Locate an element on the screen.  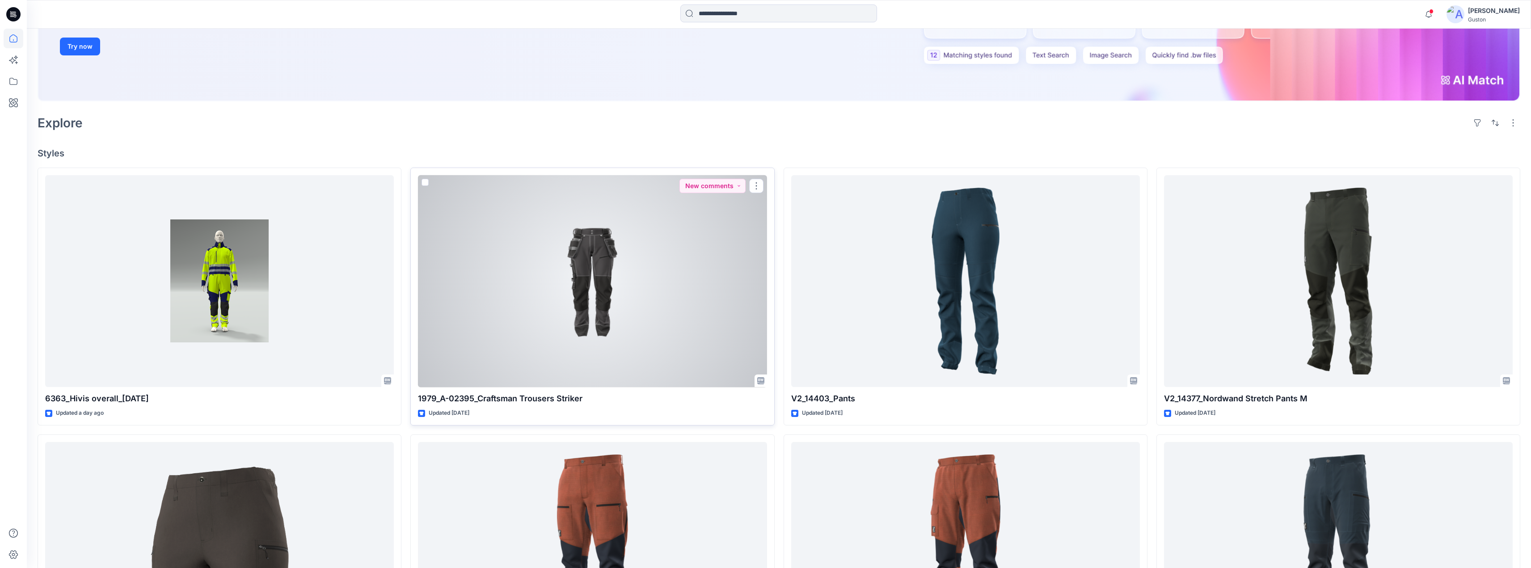
a: 6363_Hivis overall_01-09-2025 is located at coordinates (219, 281).